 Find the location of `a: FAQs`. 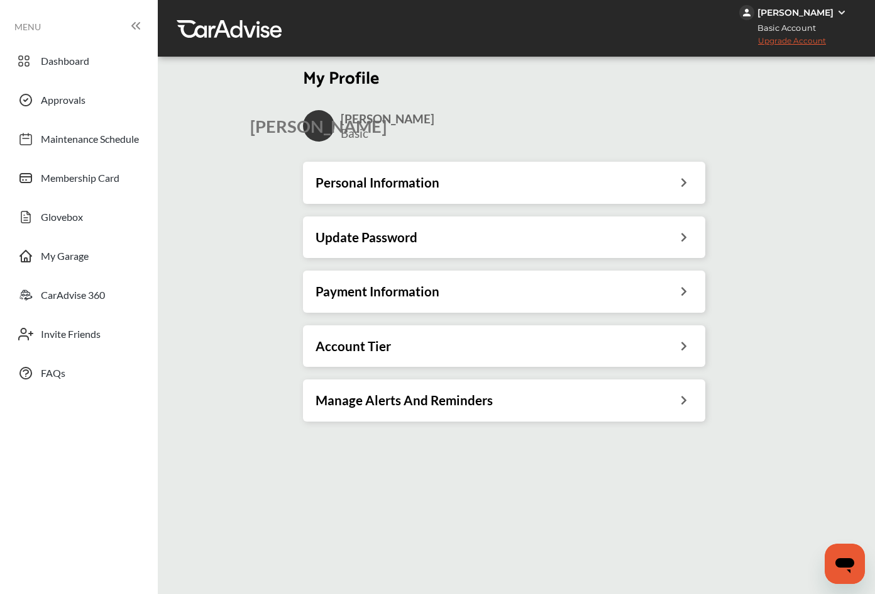

a: FAQs is located at coordinates (78, 373).